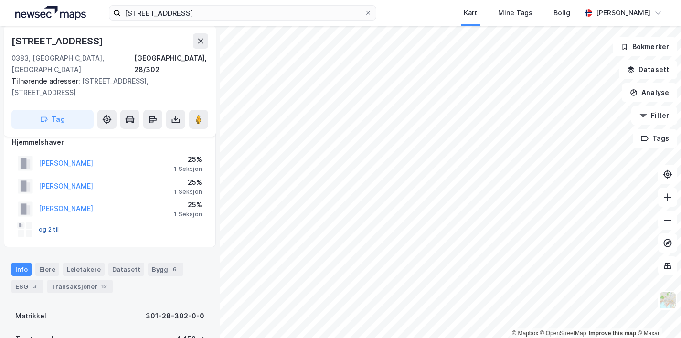 This screenshot has width=681, height=338. I want to click on div: Leietakere, so click(84, 269).